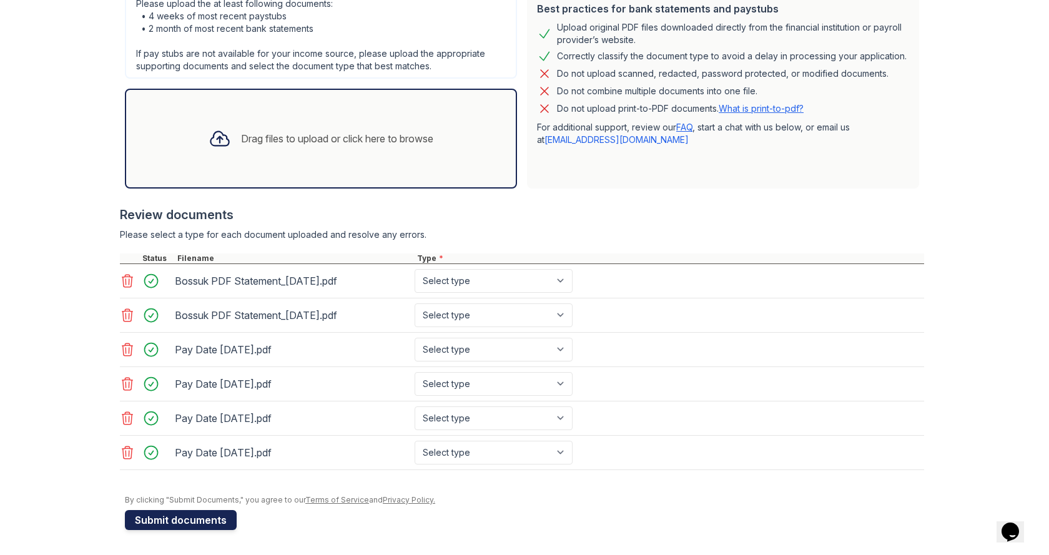  I want to click on div: Filename, so click(295, 258).